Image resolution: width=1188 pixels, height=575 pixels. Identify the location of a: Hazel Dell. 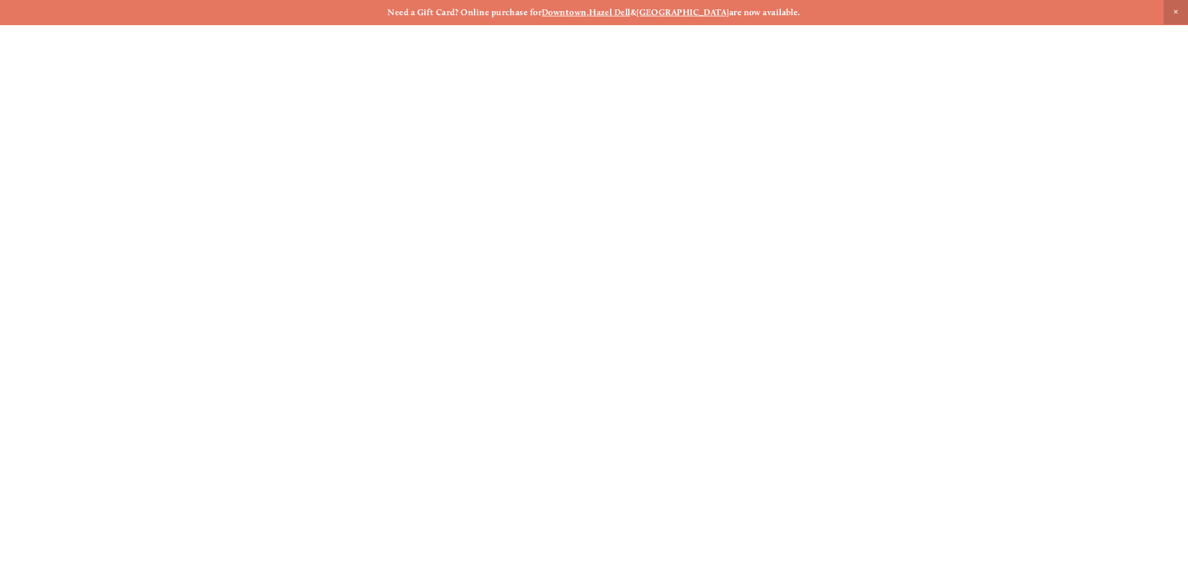
(610, 12).